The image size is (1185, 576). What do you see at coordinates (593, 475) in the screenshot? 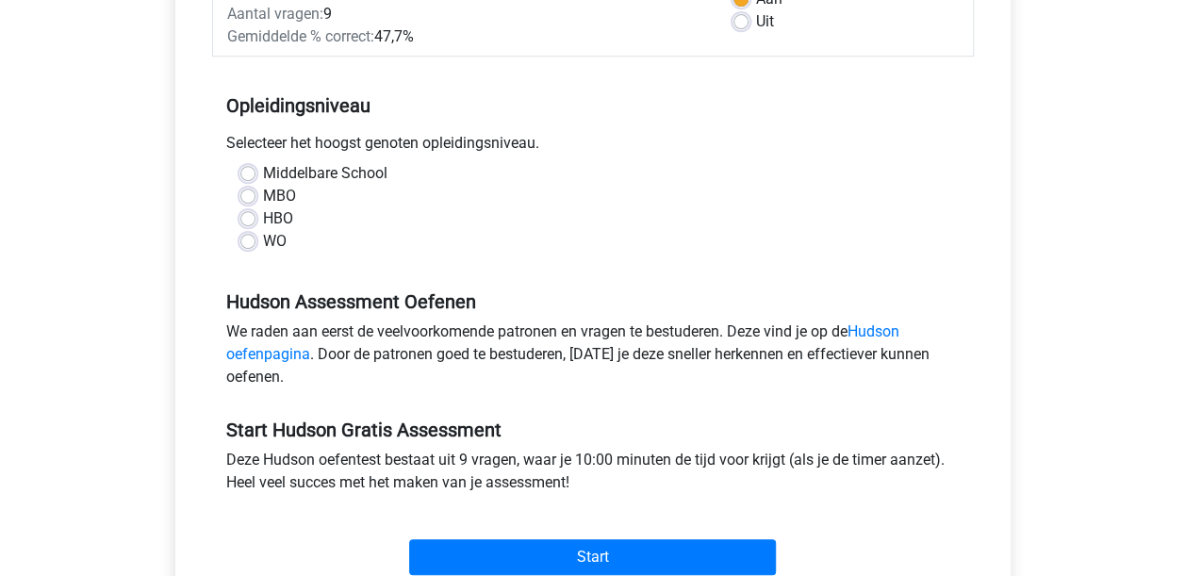
I see `div: Deze Hudson oefentest bestaat uit 9 vragen, waar je 10:00 minuten de tijd voor krijgt (als je de ...` at bounding box center [593, 475].